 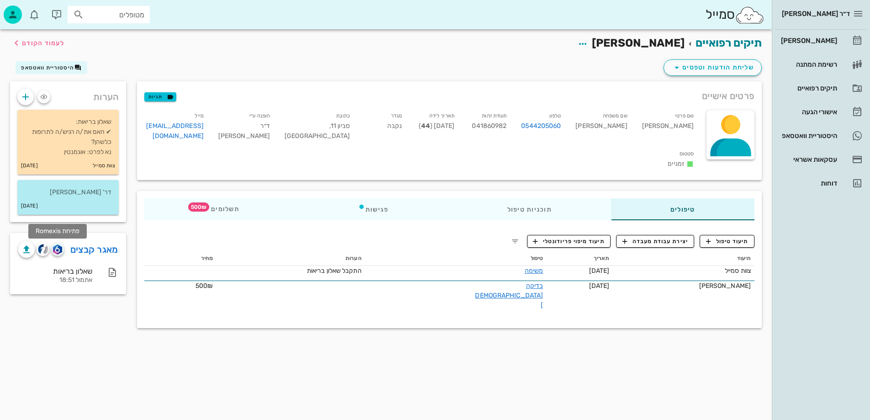 I want to click on div: אתמול 18:51, so click(x=55, y=280).